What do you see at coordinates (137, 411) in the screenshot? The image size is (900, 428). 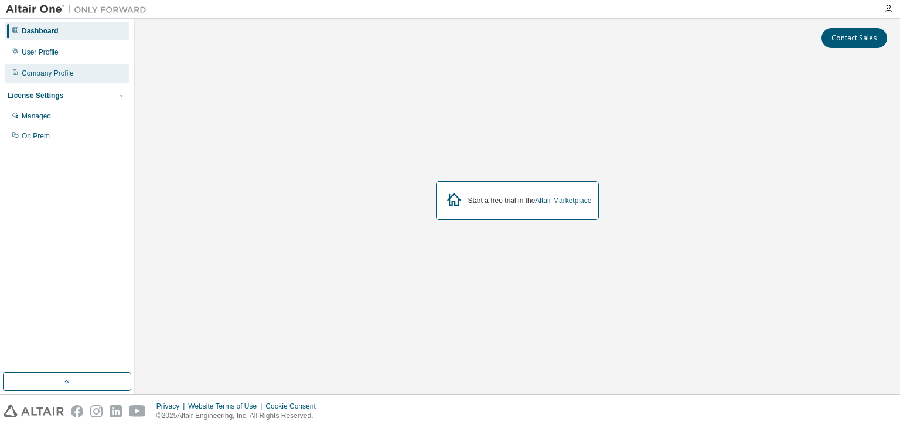 I see `img: youtube.svg` at bounding box center [137, 411].